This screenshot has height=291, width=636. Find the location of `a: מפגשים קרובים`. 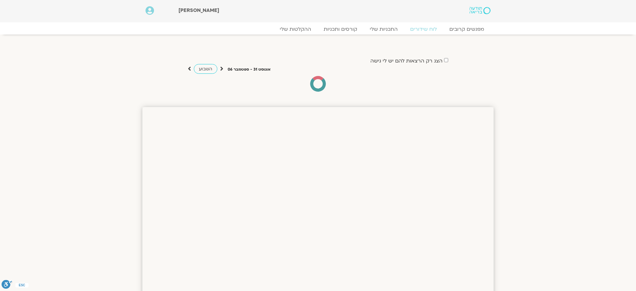

a: מפגשים קרובים is located at coordinates (467, 29).